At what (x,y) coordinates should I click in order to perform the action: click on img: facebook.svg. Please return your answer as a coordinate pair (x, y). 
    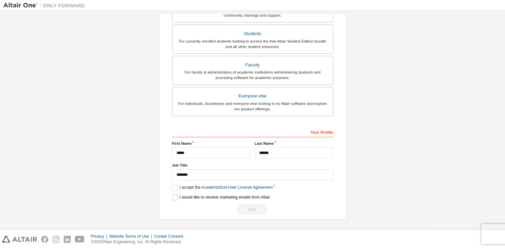
    Looking at the image, I should click on (45, 239).